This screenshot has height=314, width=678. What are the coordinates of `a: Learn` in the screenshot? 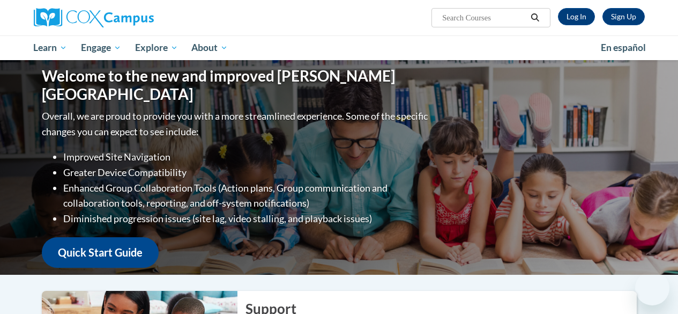 It's located at (50, 48).